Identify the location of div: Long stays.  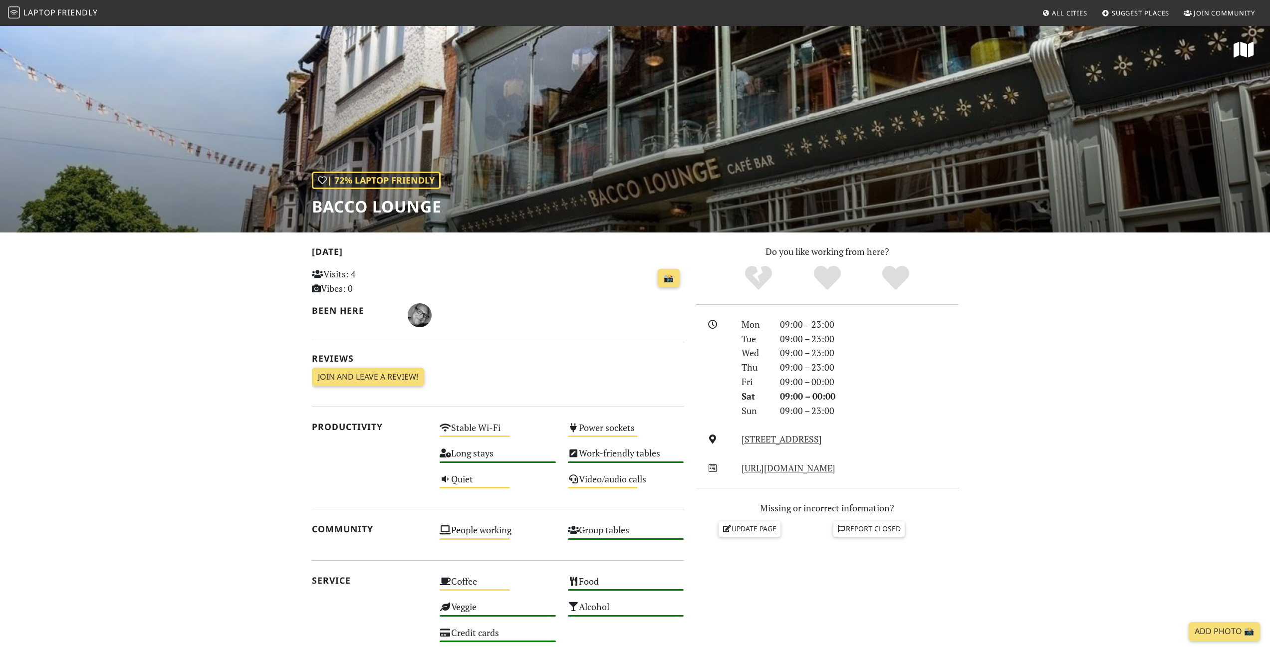
(497, 458).